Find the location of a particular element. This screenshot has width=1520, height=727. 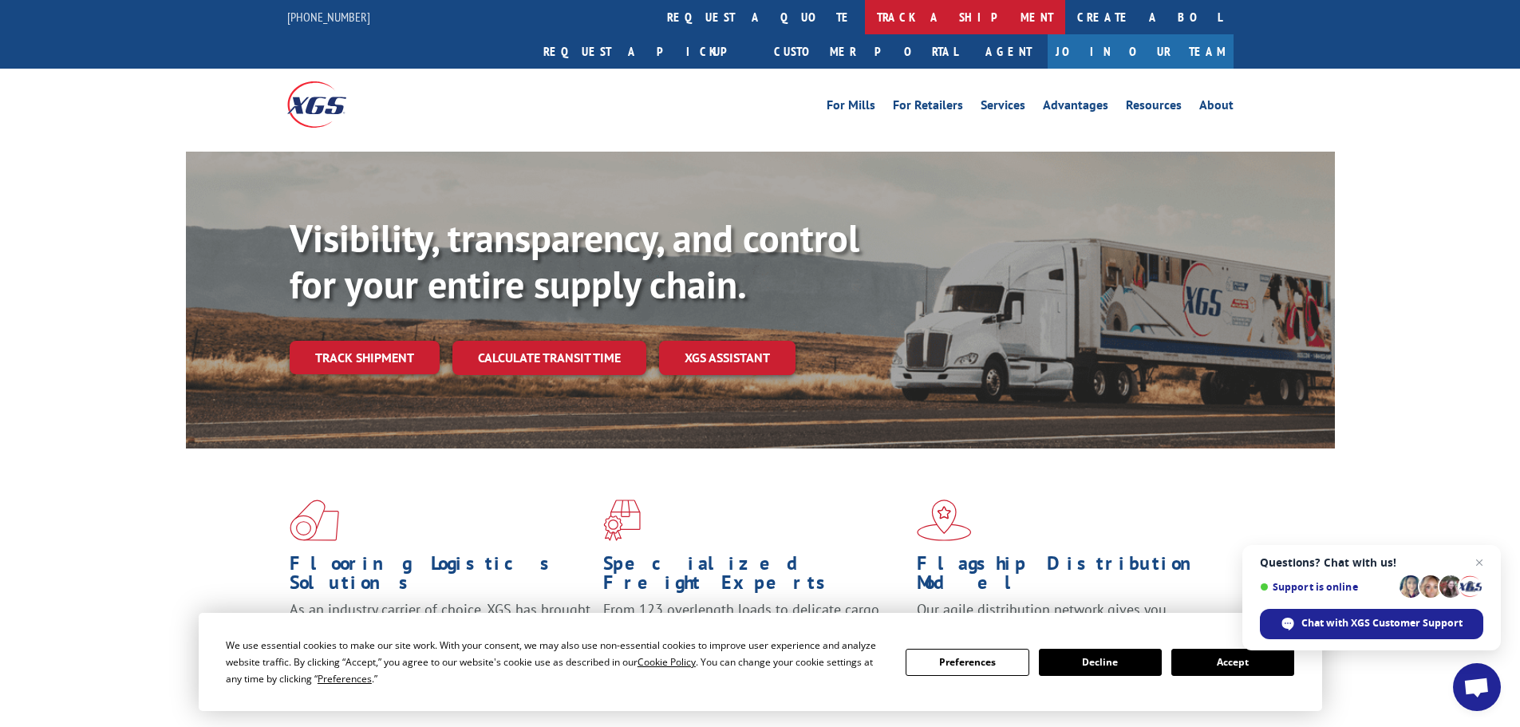

b: Visibility, transparency, and control for your entire supply chain. is located at coordinates (575, 261).